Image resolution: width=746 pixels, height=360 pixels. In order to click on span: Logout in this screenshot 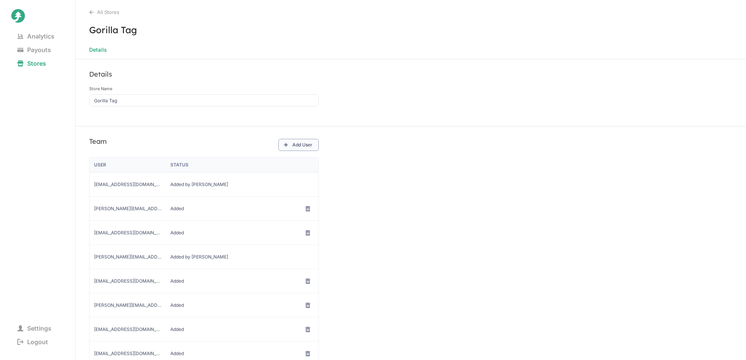, I will do `click(32, 342)`.